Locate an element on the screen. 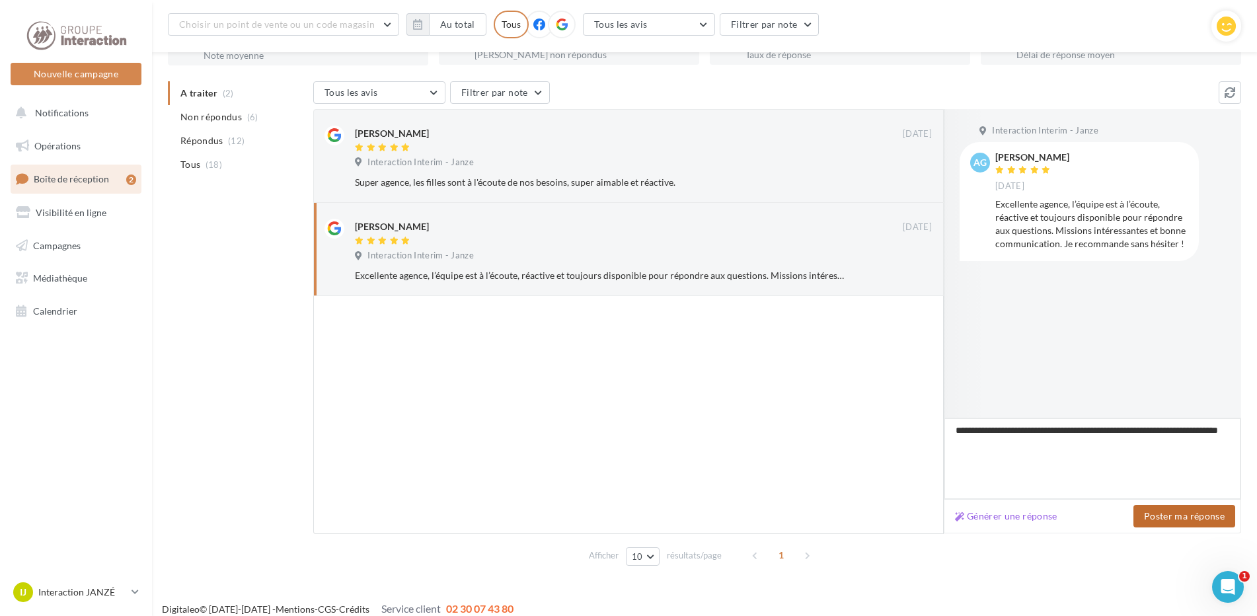  span: Notifications is located at coordinates (61, 112).